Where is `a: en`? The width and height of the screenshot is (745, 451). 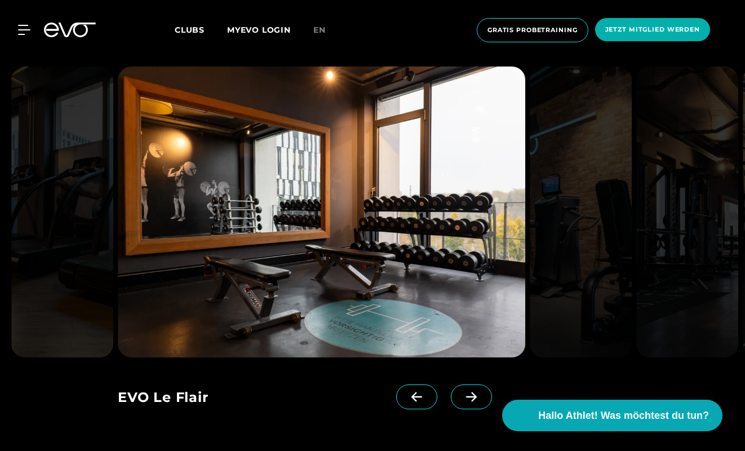 a: en is located at coordinates (326, 30).